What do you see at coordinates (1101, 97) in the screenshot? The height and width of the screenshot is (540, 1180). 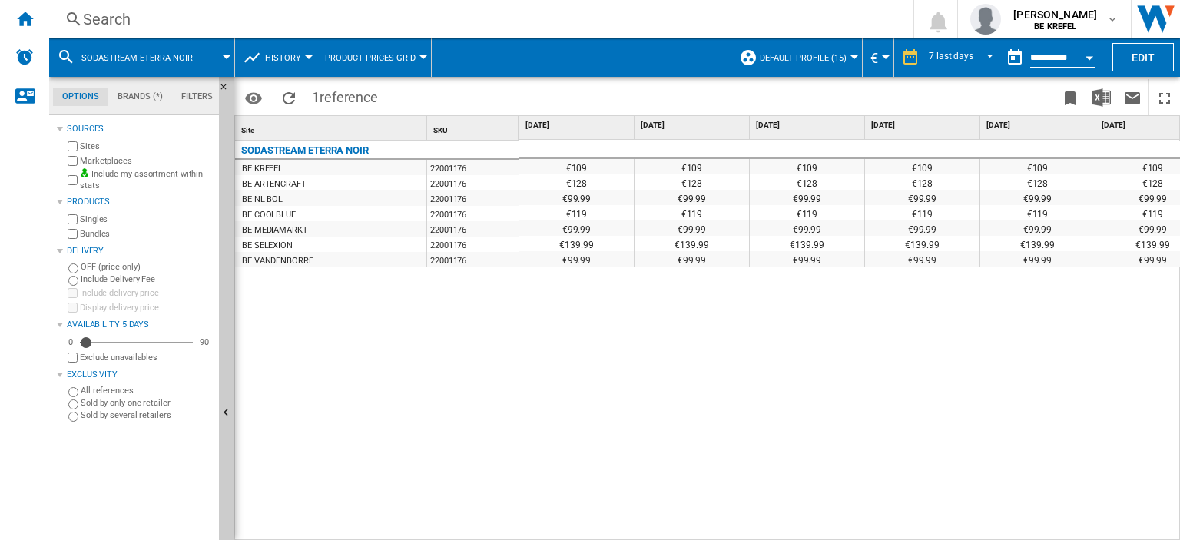 I see `button: Download in Excel` at bounding box center [1101, 97].